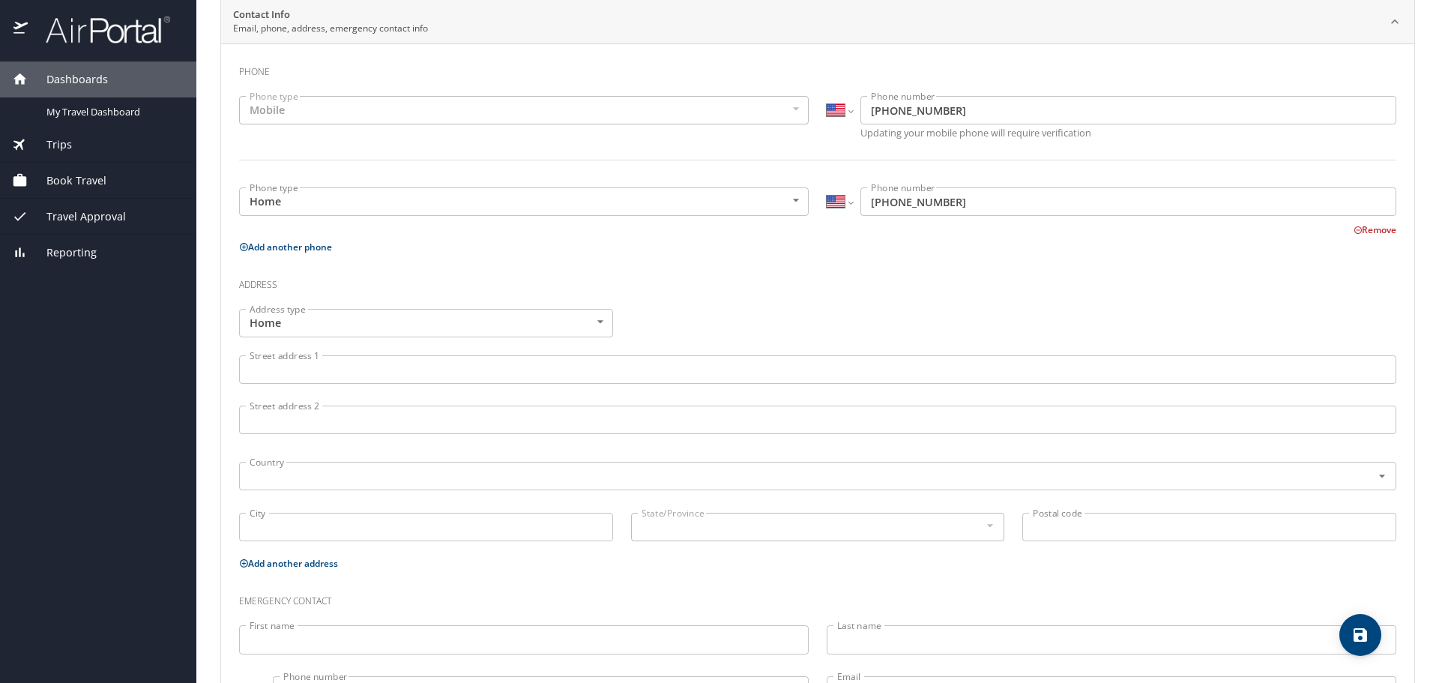  What do you see at coordinates (62, 253) in the screenshot?
I see `span: Reporting` at bounding box center [62, 253].